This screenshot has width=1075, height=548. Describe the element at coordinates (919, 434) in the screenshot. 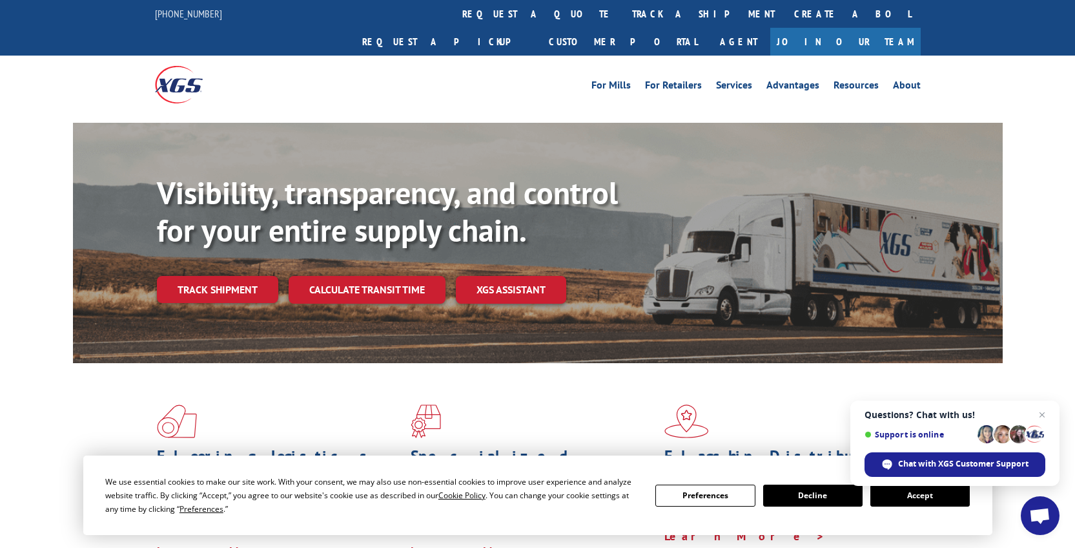

I see `span: Support is online` at that location.